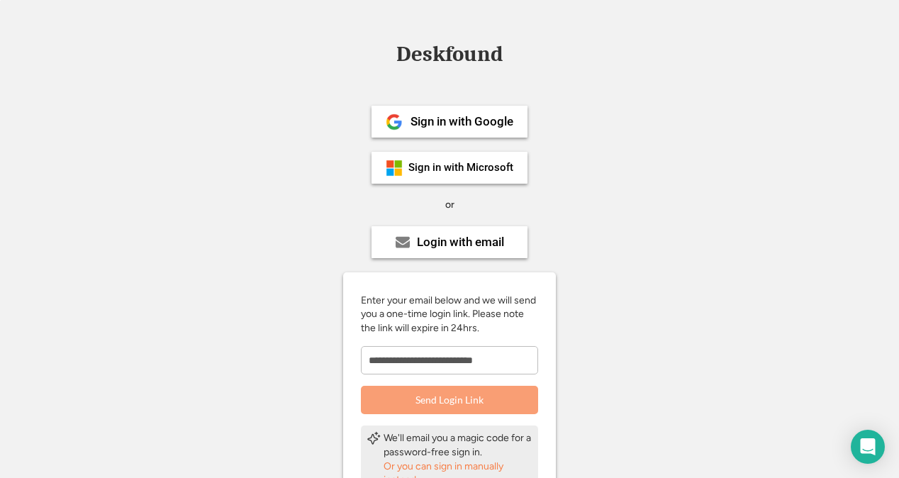 This screenshot has height=478, width=899. Describe the element at coordinates (394, 122) in the screenshot. I see `img: 1024px-Google__G__Logo.svg.png` at that location.